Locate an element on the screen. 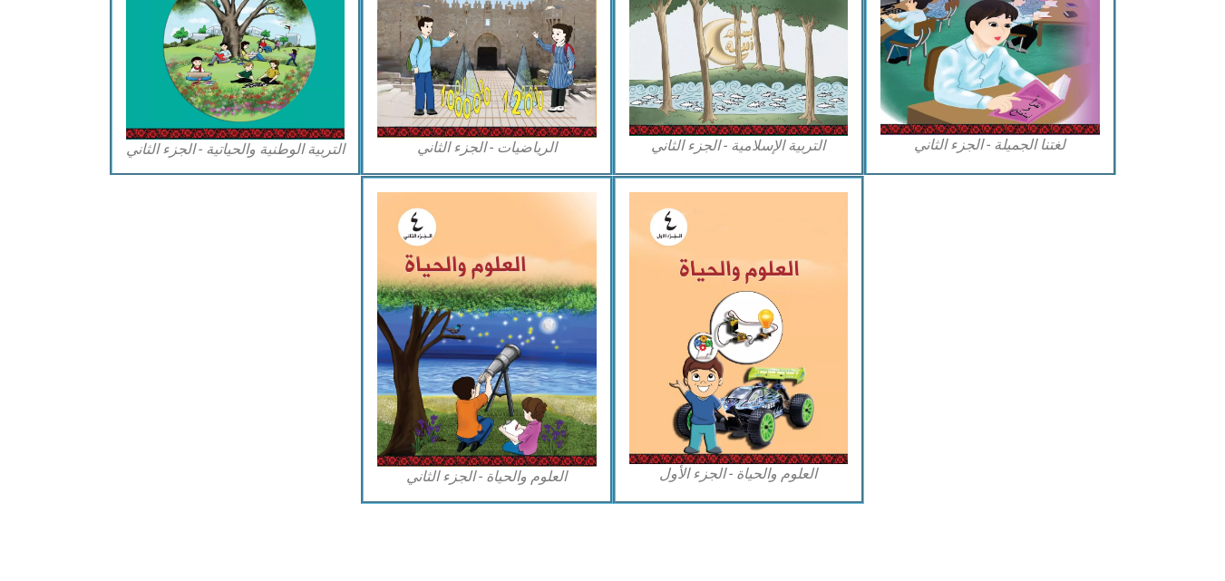 The image size is (1225, 581). figcaption: لغتنا الجميلة - الجزء الثاني is located at coordinates (990, 145).